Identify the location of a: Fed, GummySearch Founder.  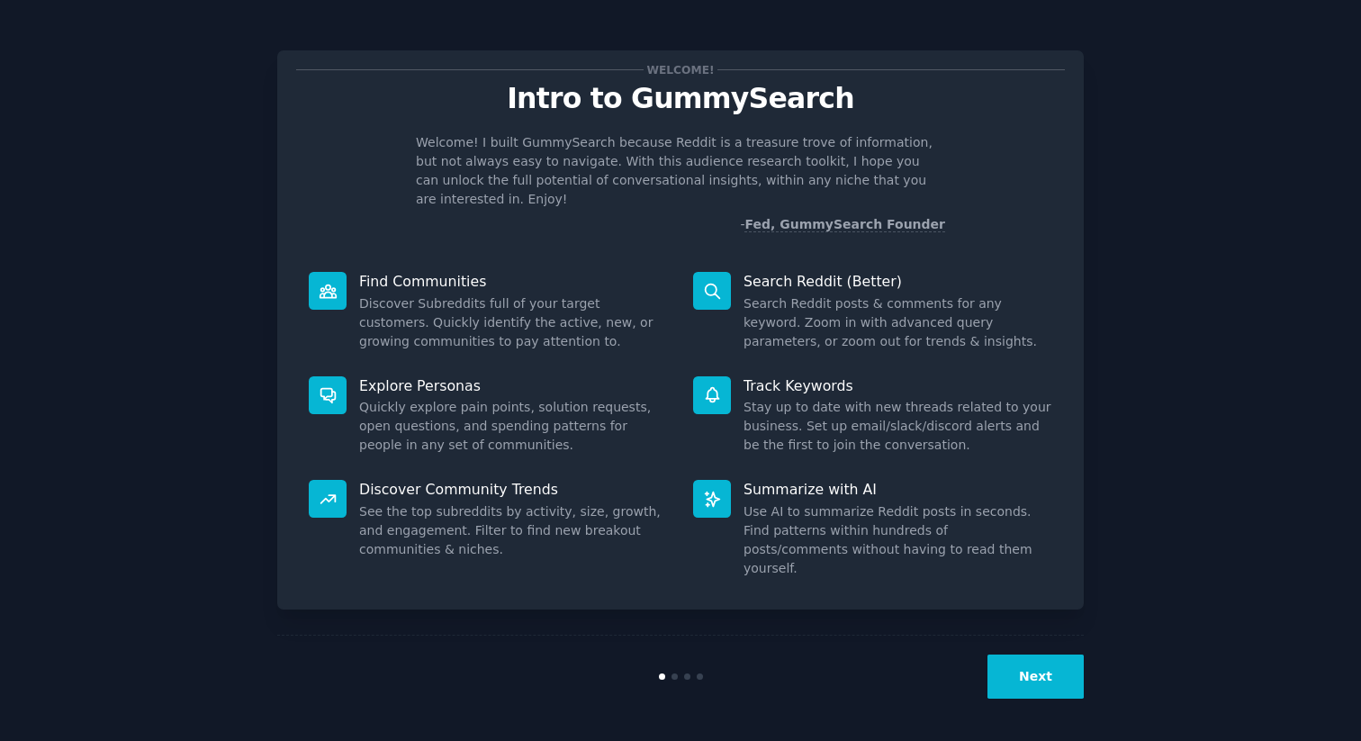
(844, 224).